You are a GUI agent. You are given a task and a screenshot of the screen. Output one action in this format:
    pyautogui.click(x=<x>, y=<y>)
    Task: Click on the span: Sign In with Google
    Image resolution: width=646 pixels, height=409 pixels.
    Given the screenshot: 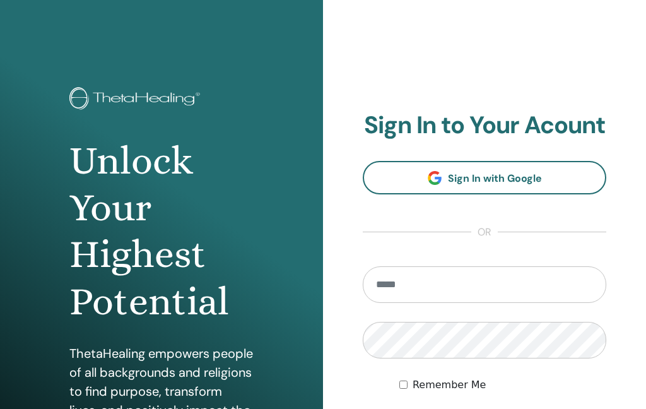 What is the action you would take?
    pyautogui.click(x=495, y=178)
    